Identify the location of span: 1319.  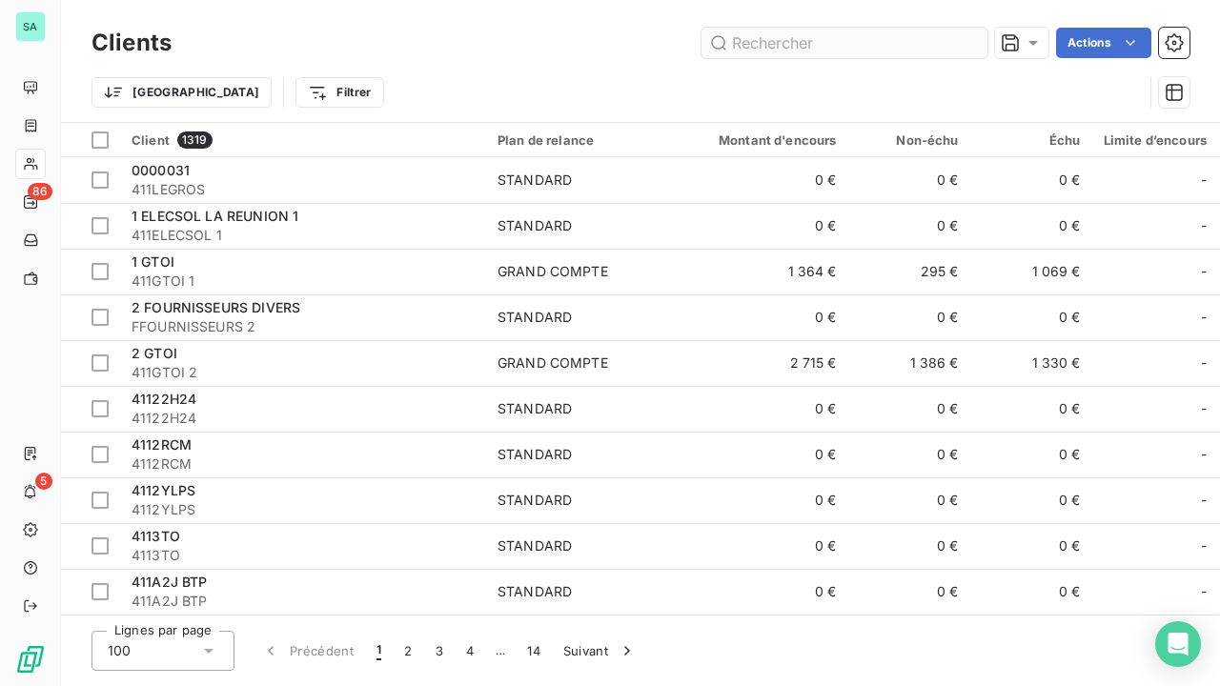
(194, 140).